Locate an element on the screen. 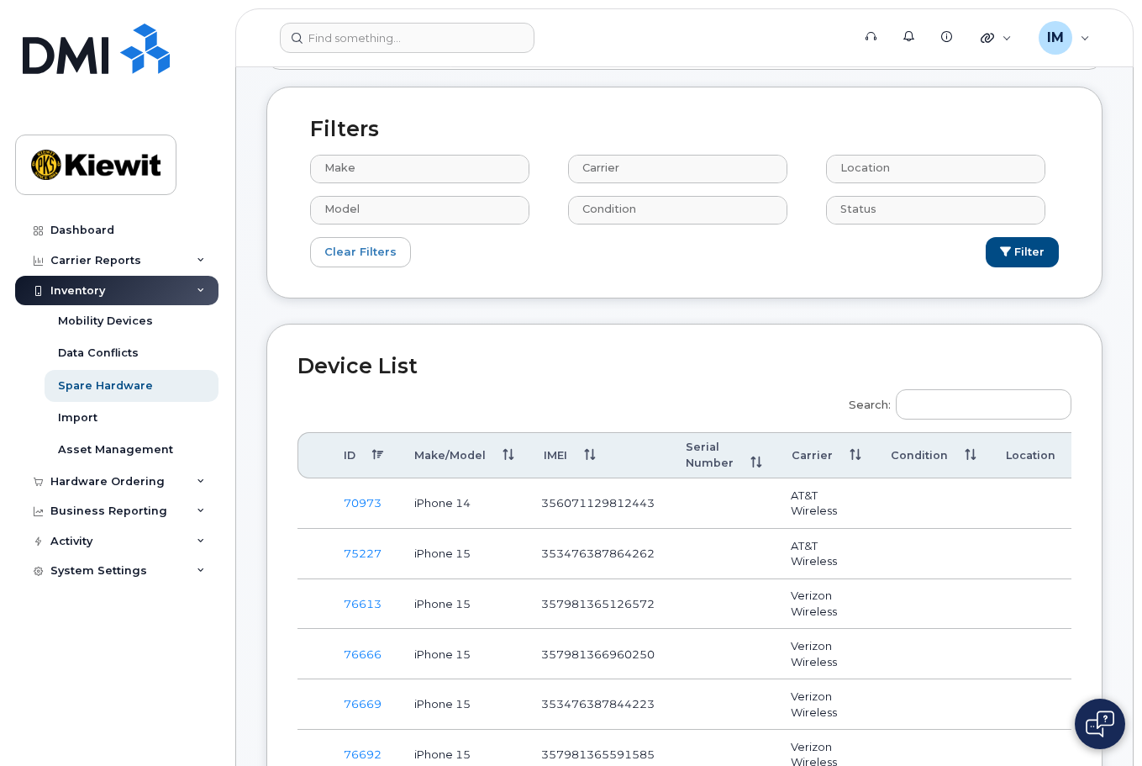  a: 75227 is located at coordinates (362, 553).